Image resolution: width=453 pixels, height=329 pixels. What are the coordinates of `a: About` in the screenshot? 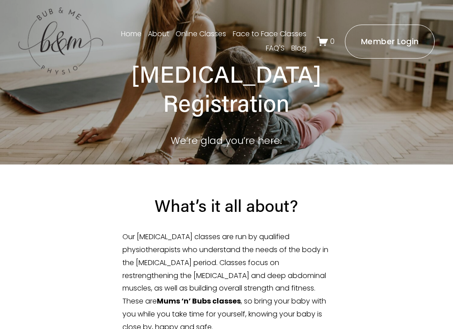 It's located at (159, 34).